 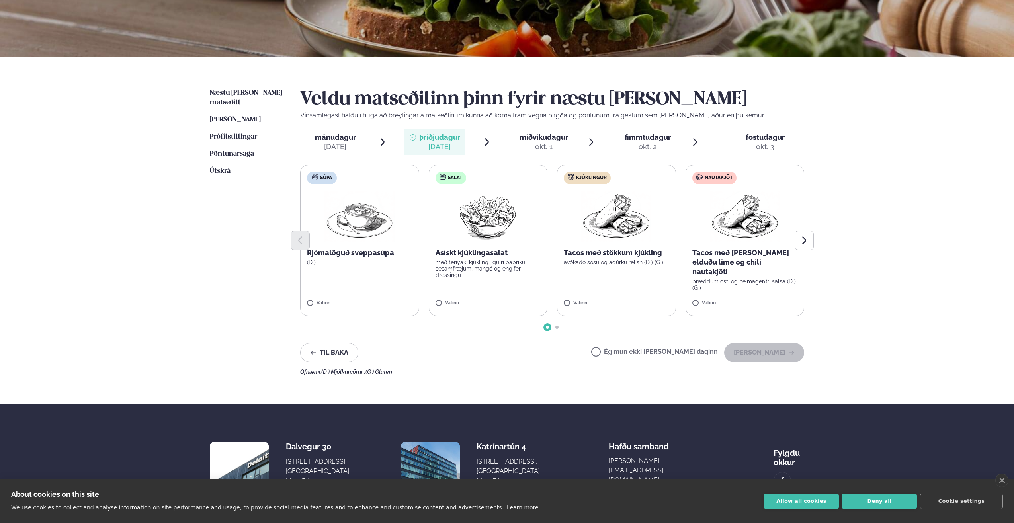 I want to click on p: með teriyaki kjúklingi, gulri papriku, sesamfræjum, mangó og engifer dressingu, so click(x=488, y=269).